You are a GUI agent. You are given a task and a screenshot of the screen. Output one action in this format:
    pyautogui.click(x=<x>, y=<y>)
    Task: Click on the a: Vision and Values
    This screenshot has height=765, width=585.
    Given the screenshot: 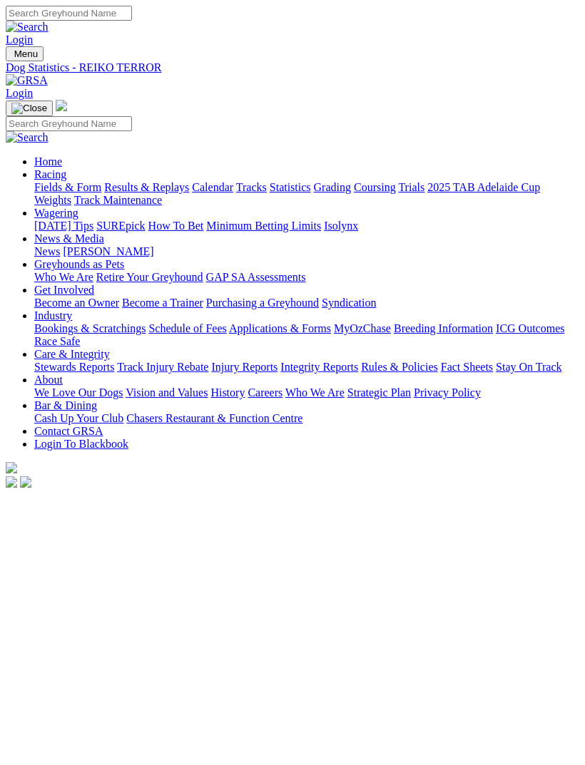 What is the action you would take?
    pyautogui.click(x=166, y=392)
    